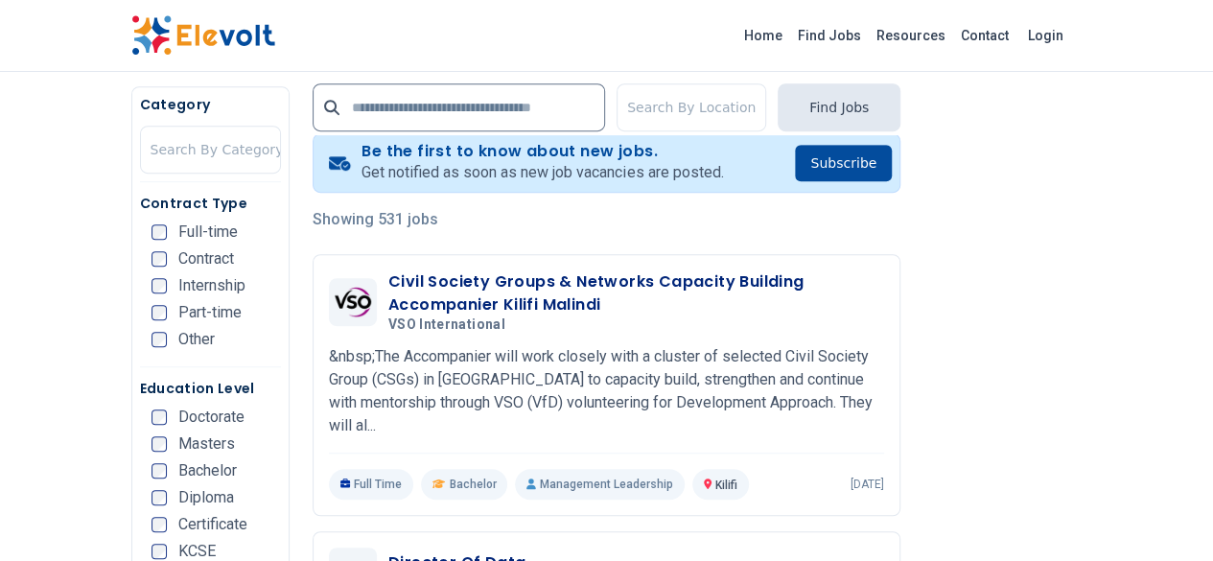 The width and height of the screenshot is (1213, 561). Describe the element at coordinates (353, 302) in the screenshot. I see `img: VSO International` at that location.